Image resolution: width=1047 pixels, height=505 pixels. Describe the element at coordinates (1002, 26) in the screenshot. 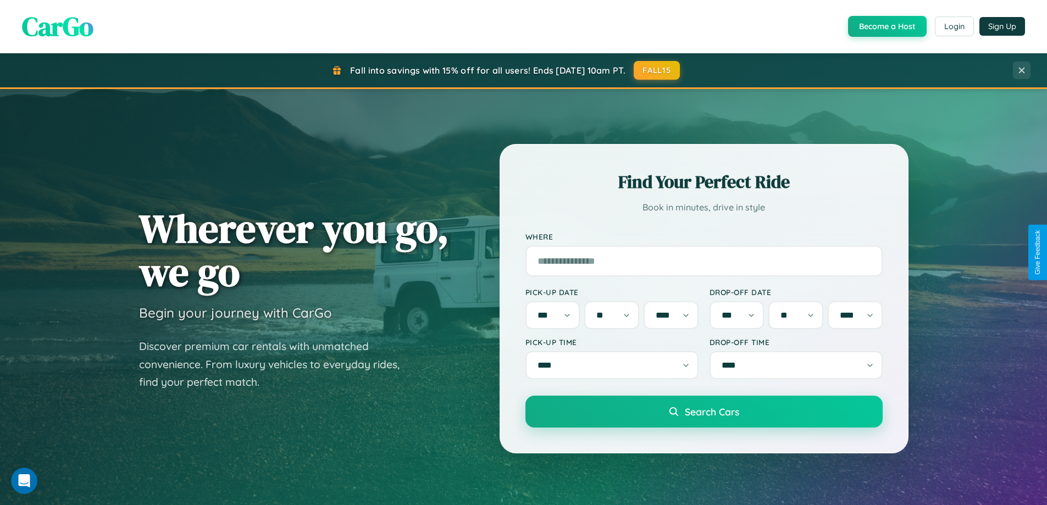

I see `button: Sign Up` at that location.